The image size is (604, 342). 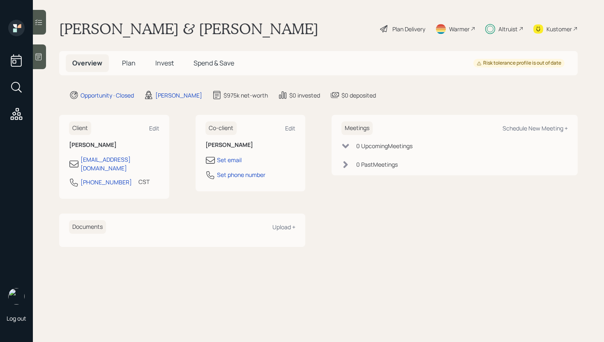 I want to click on div: Opportunity · Closed, so click(x=107, y=95).